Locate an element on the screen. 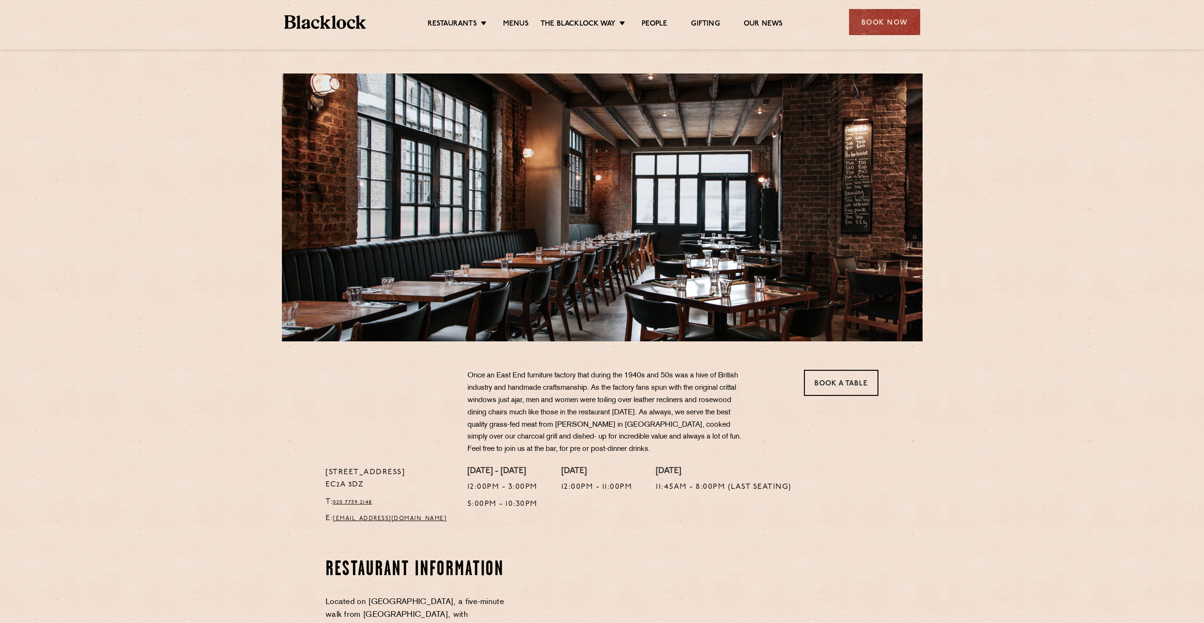 The image size is (1204, 623). div: Book Now is located at coordinates (884, 22).